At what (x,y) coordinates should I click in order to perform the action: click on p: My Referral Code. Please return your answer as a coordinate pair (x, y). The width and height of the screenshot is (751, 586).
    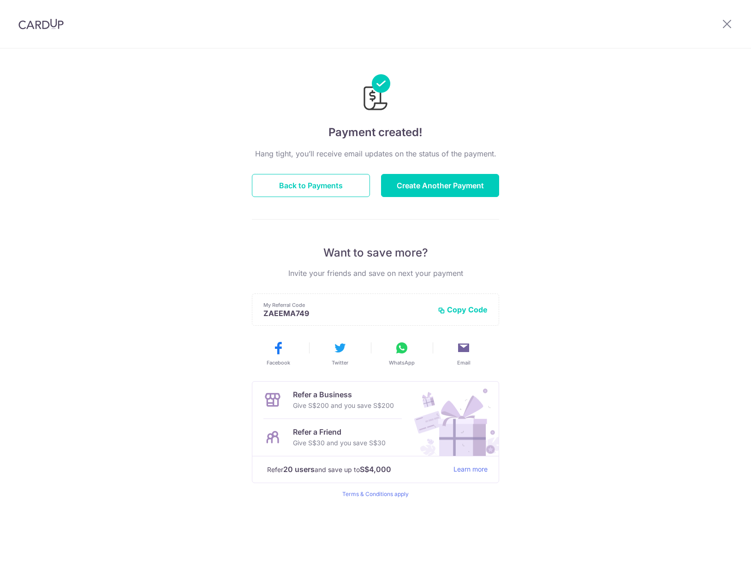
    Looking at the image, I should click on (347, 305).